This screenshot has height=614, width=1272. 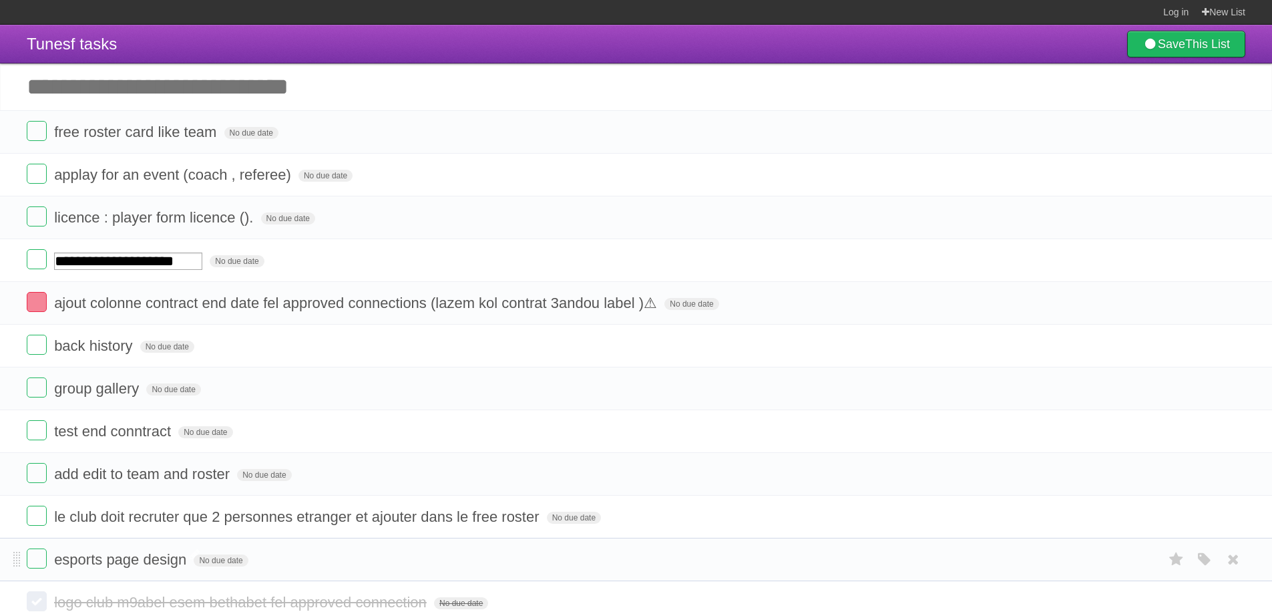 What do you see at coordinates (114, 431) in the screenshot?
I see `span: test end conntract` at bounding box center [114, 431].